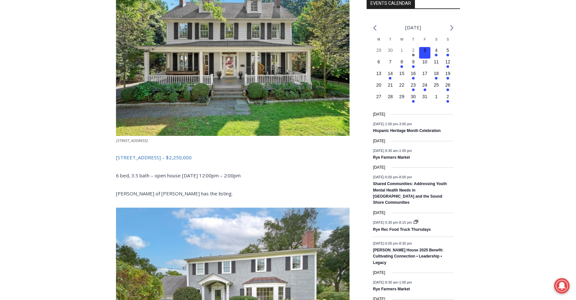  I want to click on div: 6, so click(76, 58).